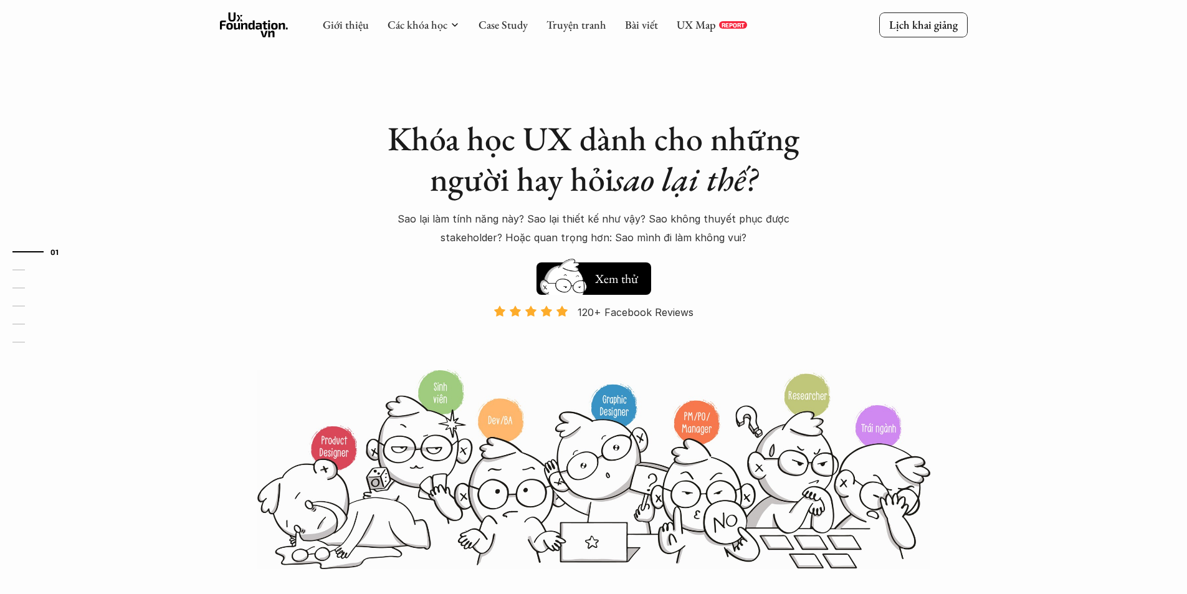 The image size is (1187, 594). Describe the element at coordinates (417, 24) in the screenshot. I see `a: Các khóa học` at that location.